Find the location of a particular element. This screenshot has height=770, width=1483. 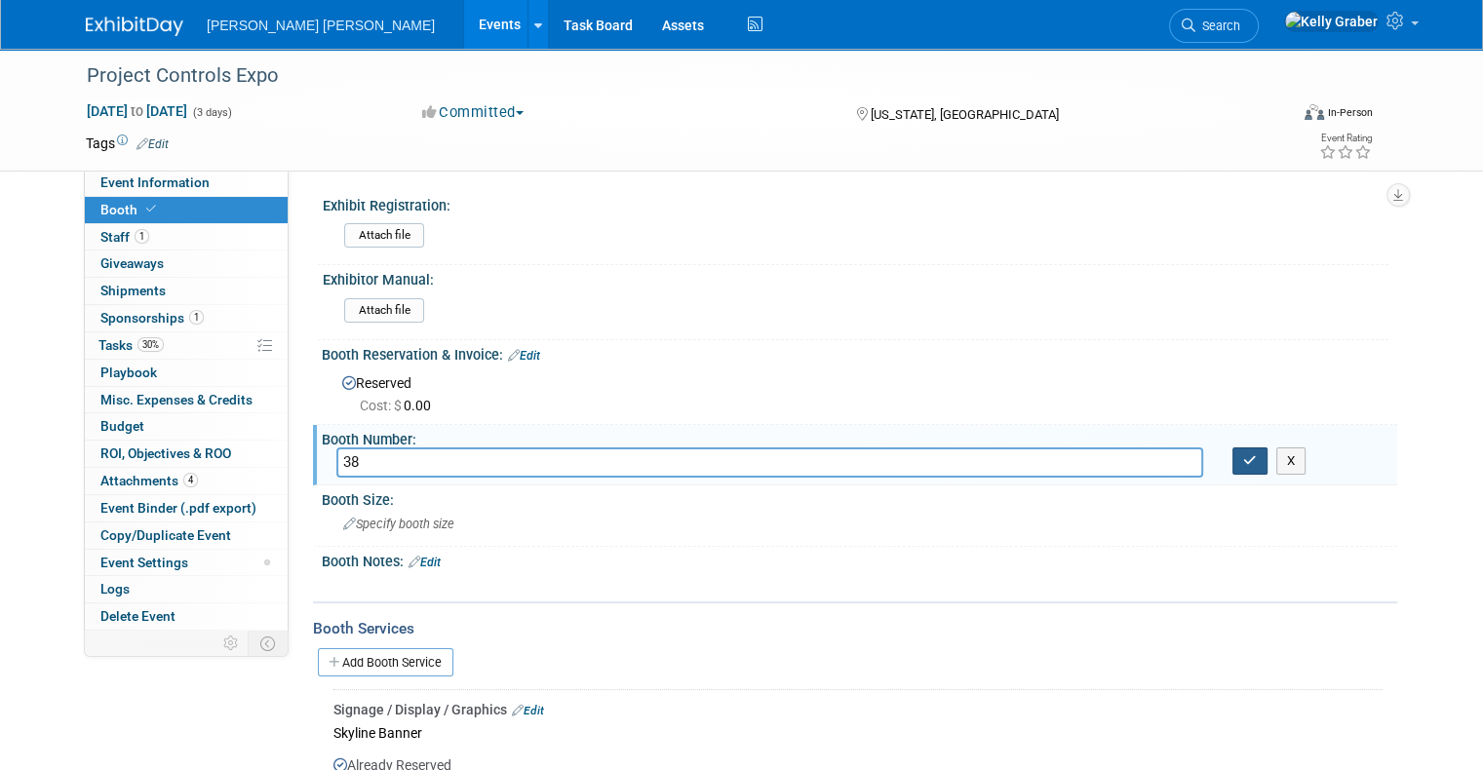

div: In-Person is located at coordinates (1350, 112).